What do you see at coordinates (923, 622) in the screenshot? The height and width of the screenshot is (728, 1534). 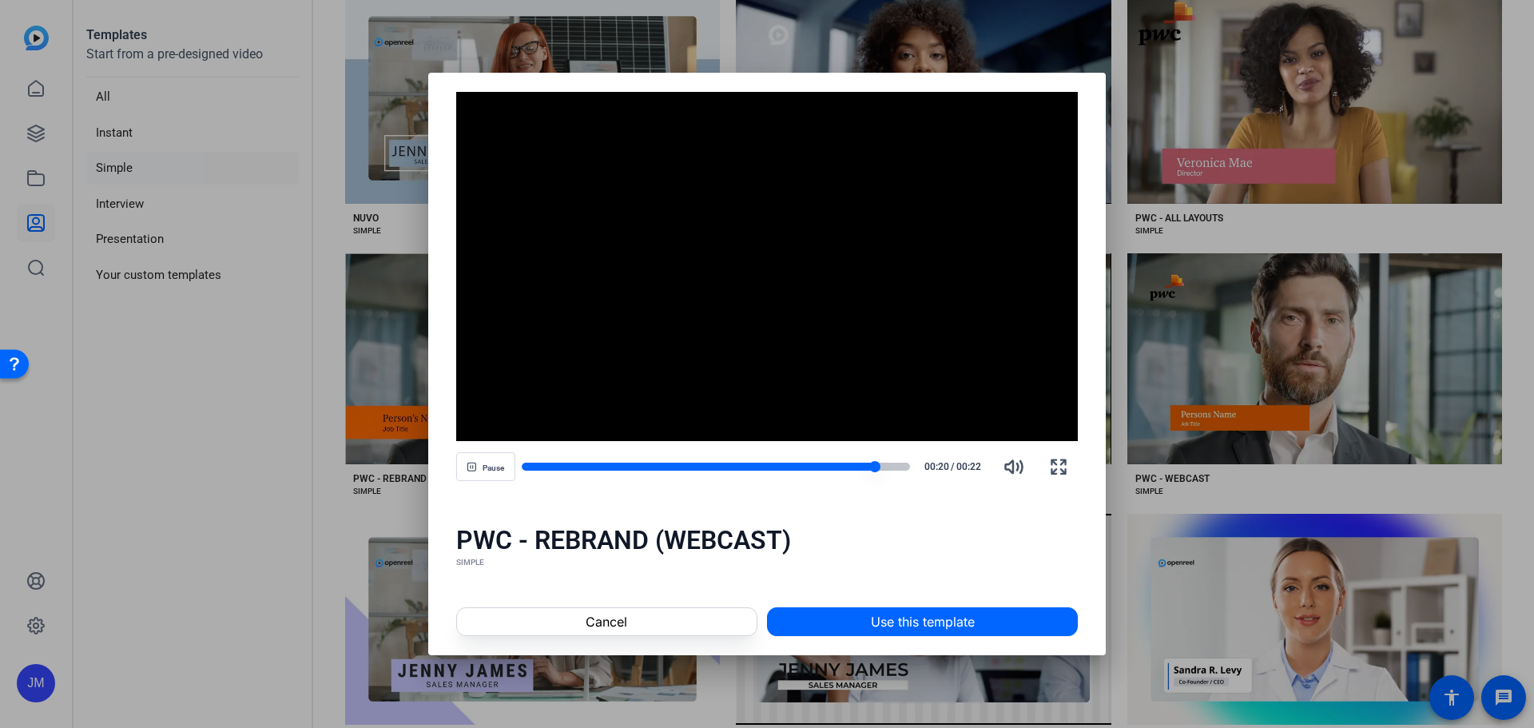 I see `span: Use this template` at bounding box center [923, 622].